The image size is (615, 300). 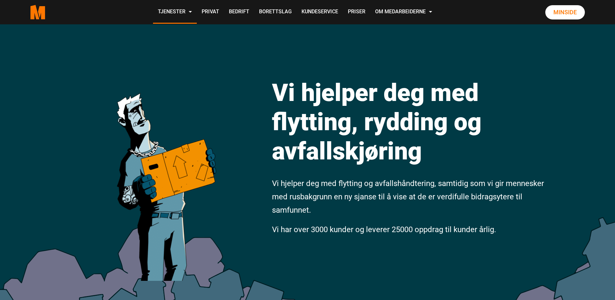 What do you see at coordinates (175, 12) in the screenshot?
I see `a: Tjenester` at bounding box center [175, 12].